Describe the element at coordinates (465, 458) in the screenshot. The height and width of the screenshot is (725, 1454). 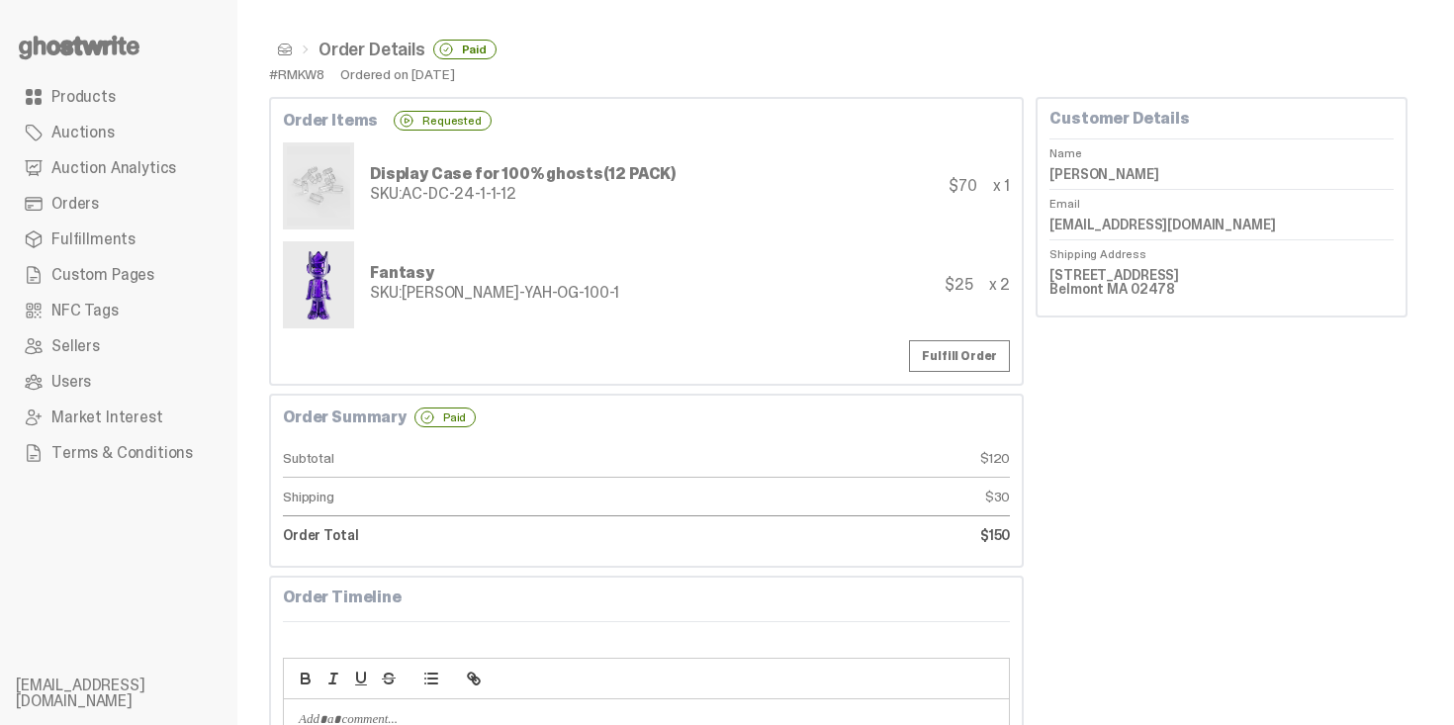
I see `dt: Subtotal` at that location.